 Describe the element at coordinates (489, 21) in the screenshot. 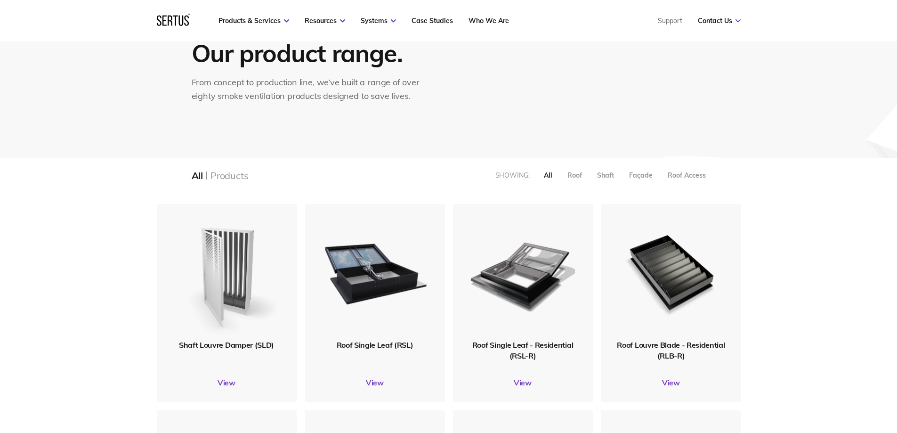

I see `a: Who We Are` at that location.